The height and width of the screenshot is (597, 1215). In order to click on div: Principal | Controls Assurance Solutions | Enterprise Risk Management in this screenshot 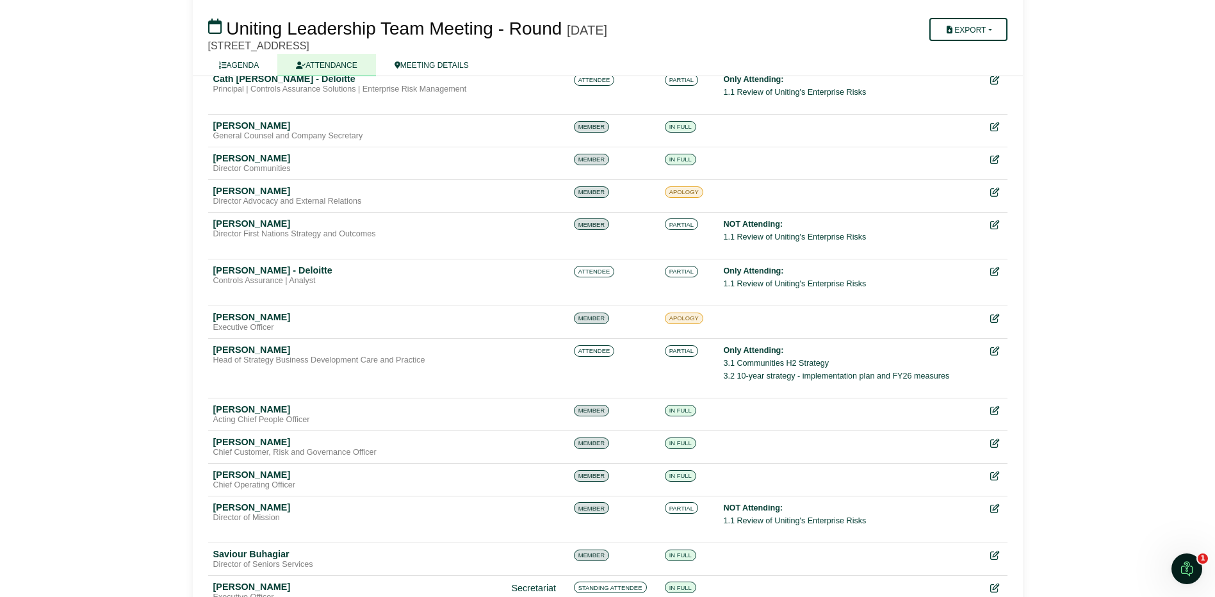, I will do `click(357, 90)`.